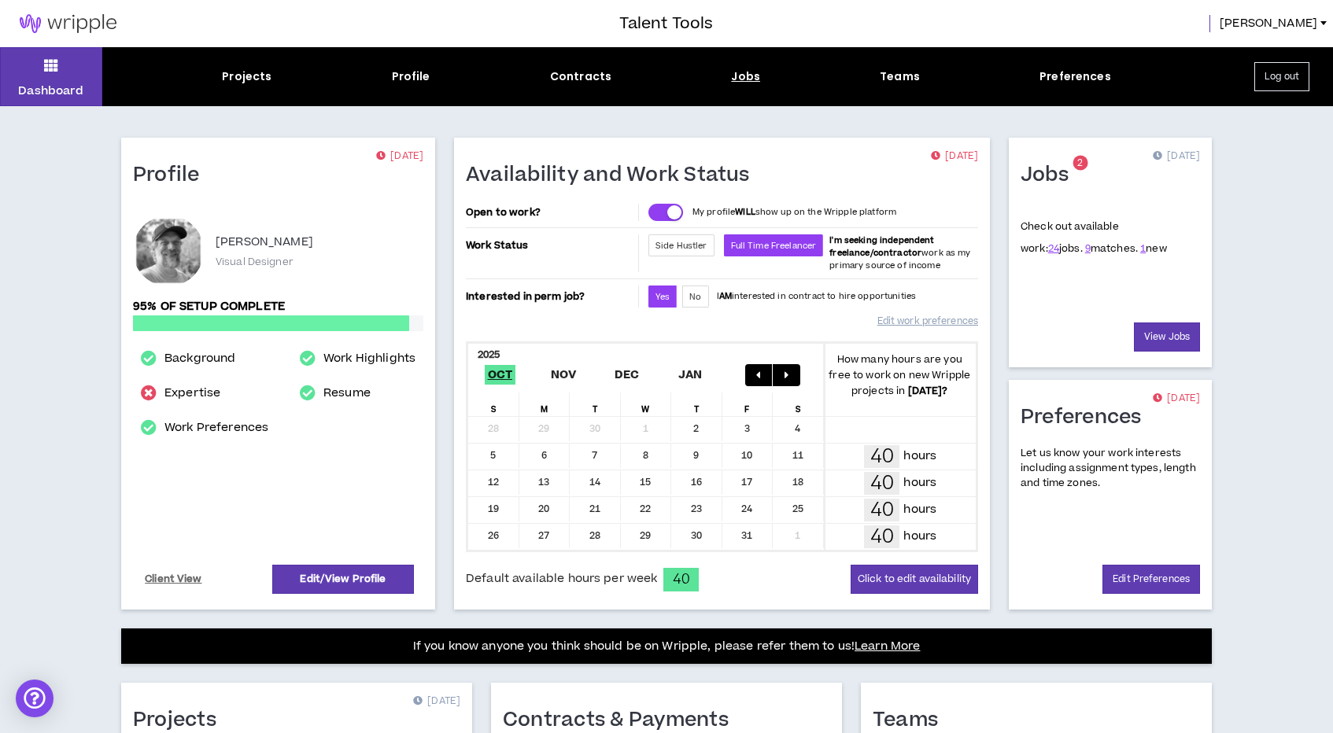  Describe the element at coordinates (192, 393) in the screenshot. I see `a: Expertise` at that location.